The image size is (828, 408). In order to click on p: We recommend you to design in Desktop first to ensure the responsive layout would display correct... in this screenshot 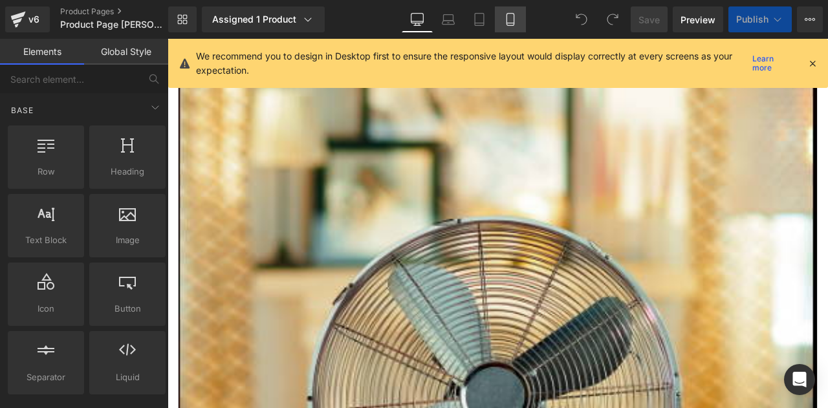, I will do `click(472, 63)`.